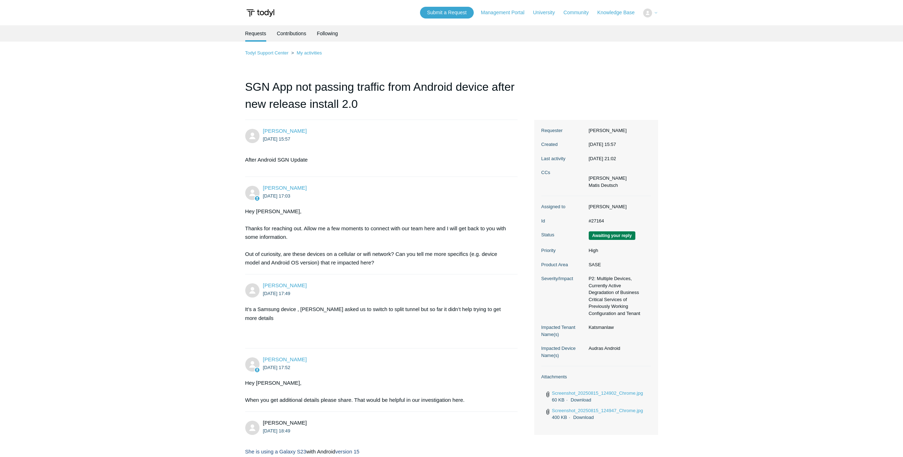  What do you see at coordinates (597, 393) in the screenshot?
I see `a: Screenshot_20250815_124902_Chrome.jpg` at bounding box center [597, 393].